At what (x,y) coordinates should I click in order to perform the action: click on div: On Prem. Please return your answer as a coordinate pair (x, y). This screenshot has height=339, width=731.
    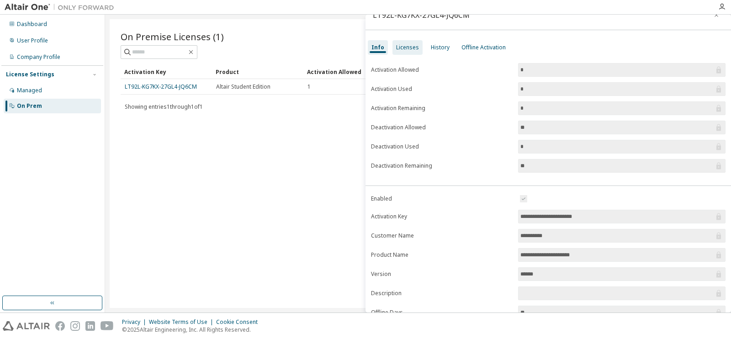
    Looking at the image, I should click on (29, 106).